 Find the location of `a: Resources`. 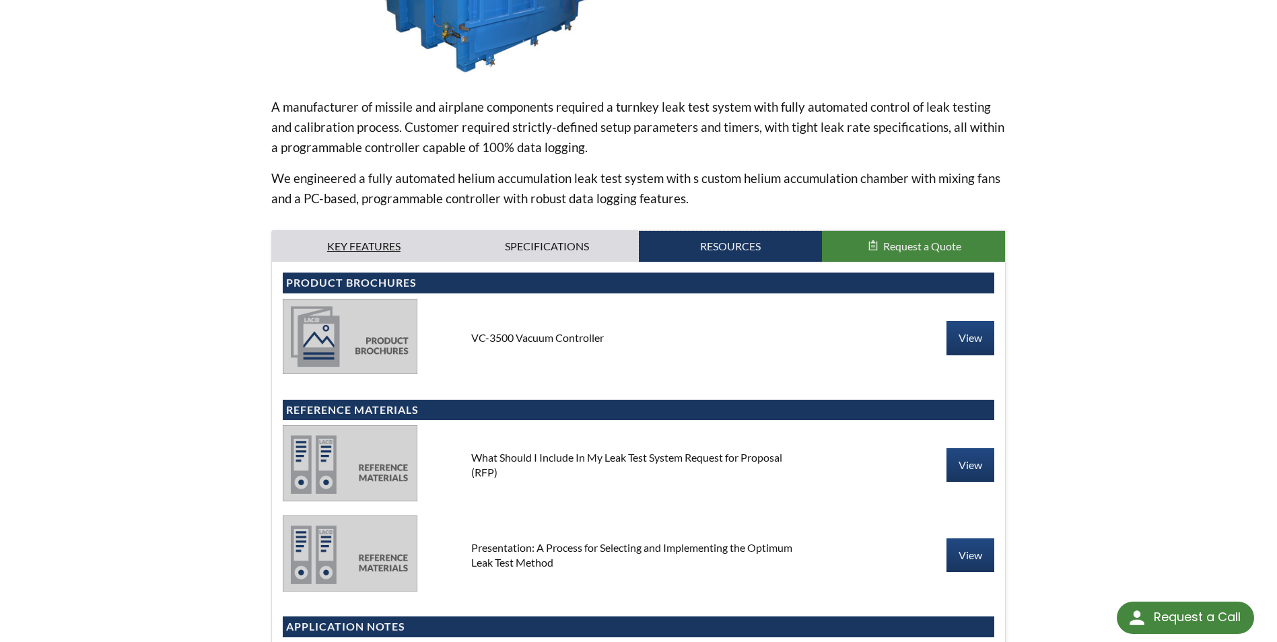

a: Resources is located at coordinates (730, 246).